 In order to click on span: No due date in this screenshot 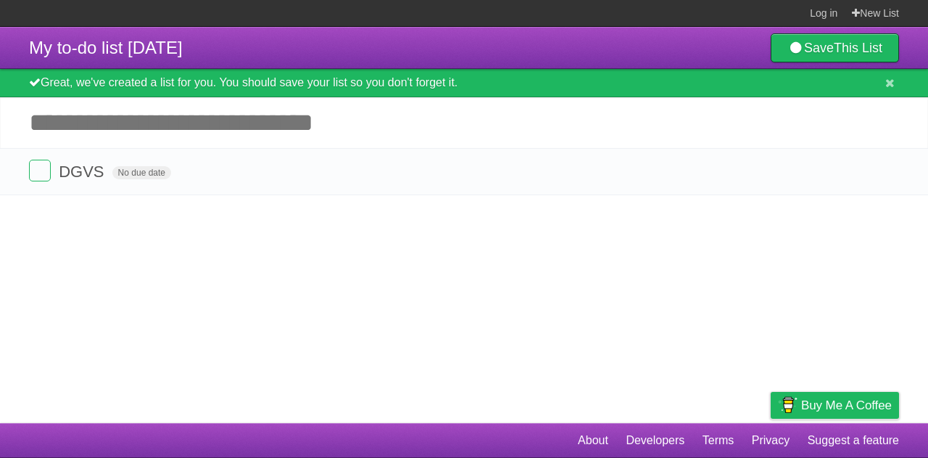, I will do `click(141, 173)`.